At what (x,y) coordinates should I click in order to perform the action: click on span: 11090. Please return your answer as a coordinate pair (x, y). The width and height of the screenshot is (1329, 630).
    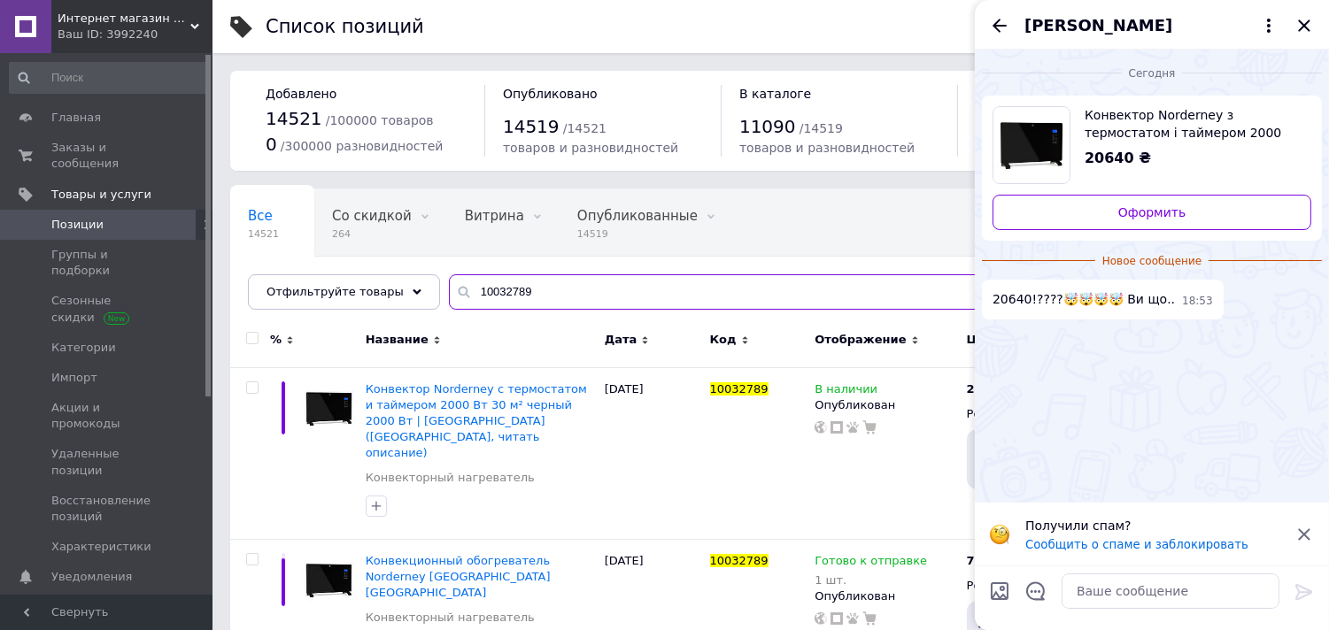
    Looking at the image, I should click on (768, 127).